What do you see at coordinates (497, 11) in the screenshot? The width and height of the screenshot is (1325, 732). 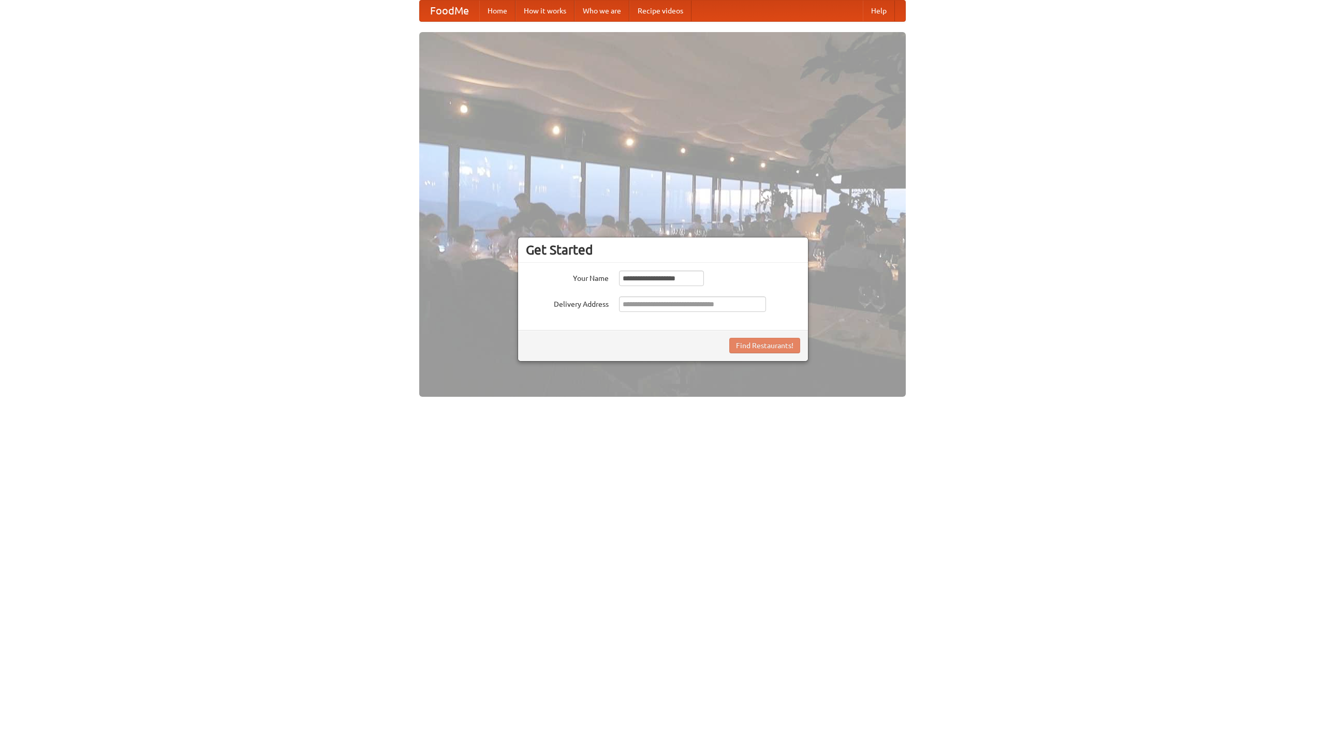 I see `a: Home` at bounding box center [497, 11].